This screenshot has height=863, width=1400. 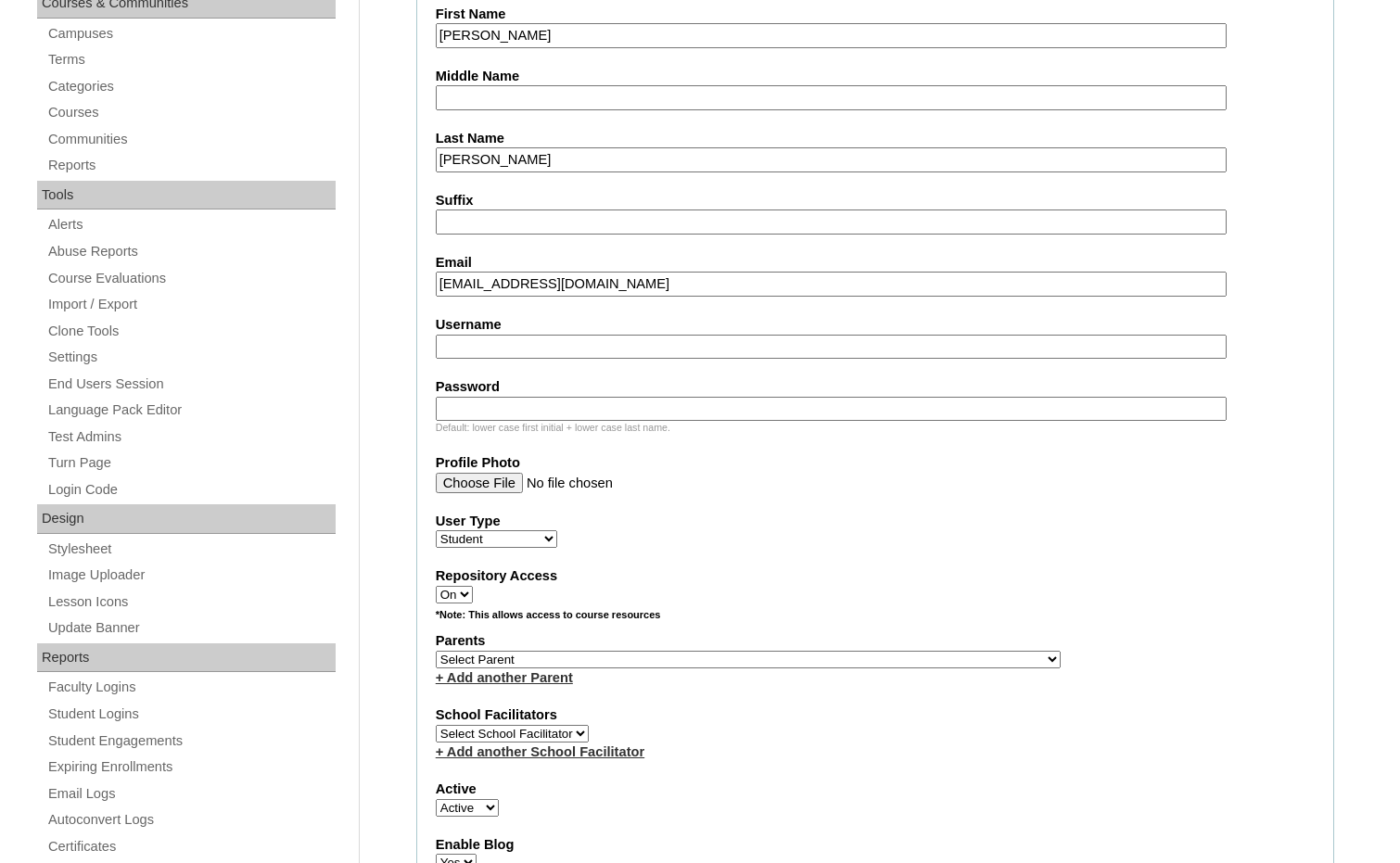 I want to click on label: Parents, so click(x=875, y=641).